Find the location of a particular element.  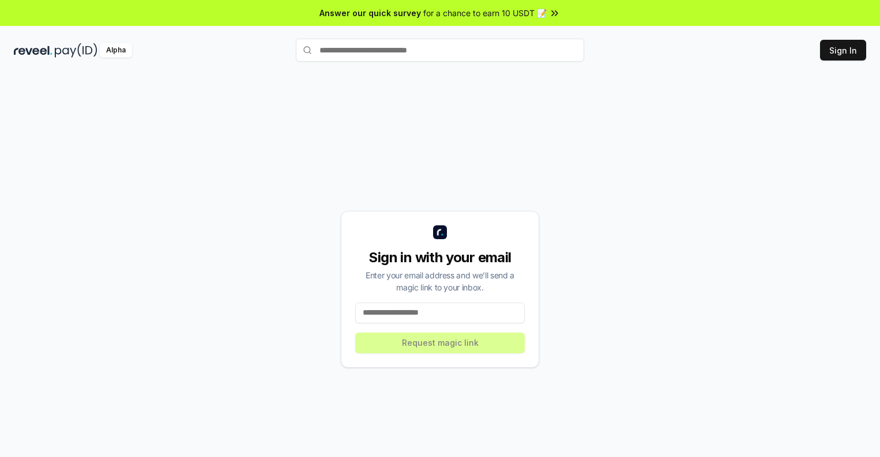

span: Answer our quick survey is located at coordinates (370, 13).